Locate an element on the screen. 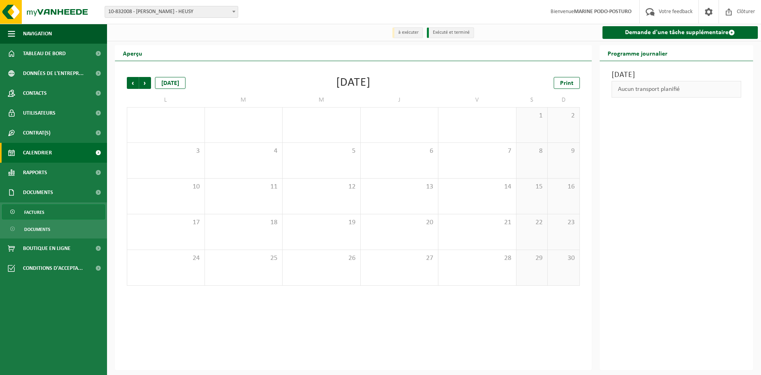 This screenshot has width=761, height=375. div: Aucun transport planifié is located at coordinates (677, 89).